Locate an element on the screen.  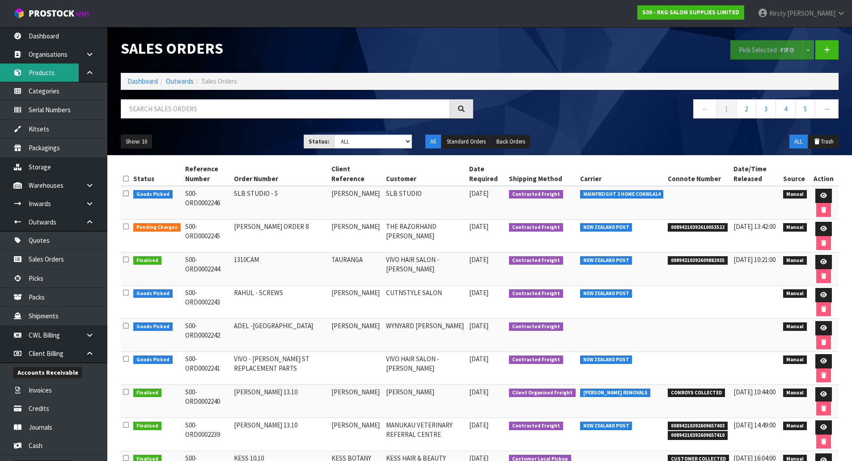
strong: FIFO is located at coordinates (787, 50).